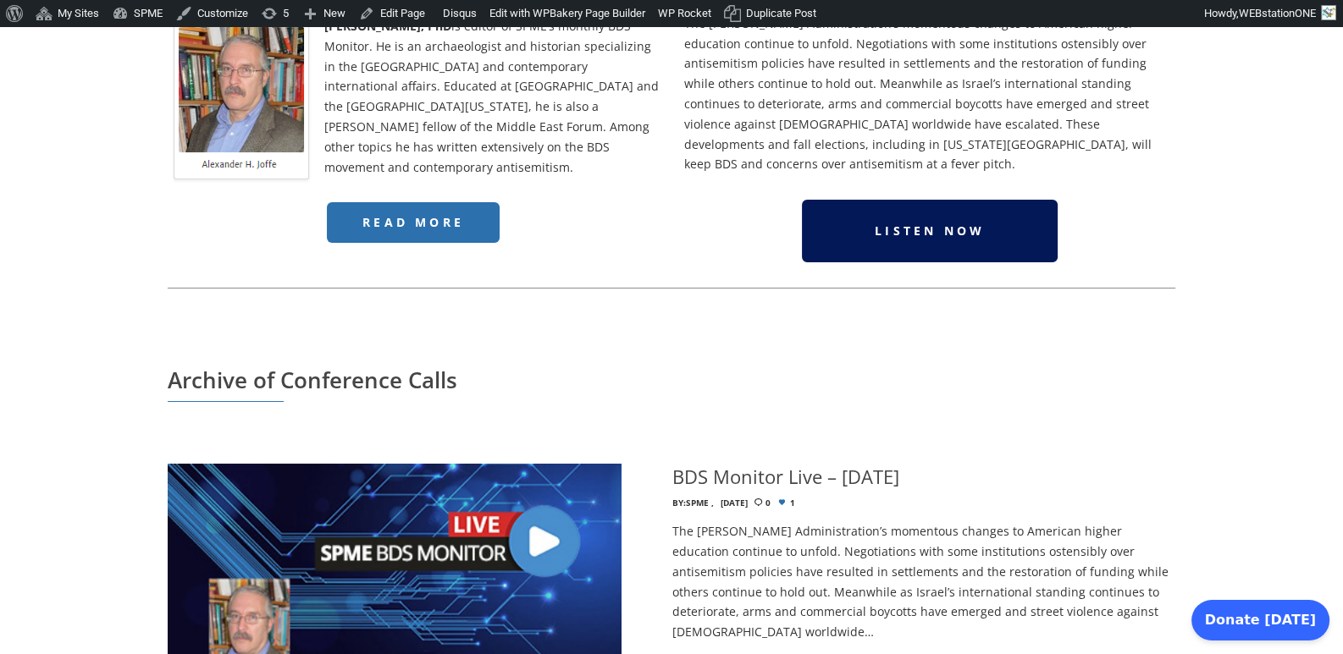  What do you see at coordinates (312, 383) in the screenshot?
I see `span: Archive of Conference Calls` at bounding box center [312, 383].